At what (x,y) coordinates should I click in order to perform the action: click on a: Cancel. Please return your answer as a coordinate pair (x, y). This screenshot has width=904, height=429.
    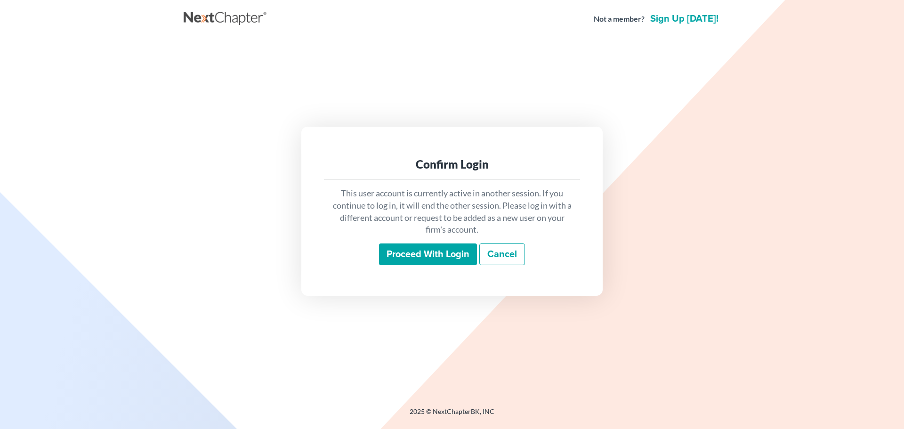
    Looking at the image, I should click on (502, 254).